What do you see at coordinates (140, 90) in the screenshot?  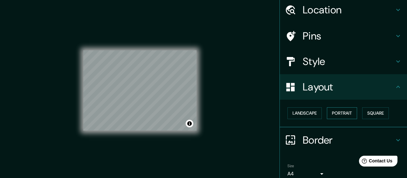 I see `canvas: Map` at bounding box center [140, 90].